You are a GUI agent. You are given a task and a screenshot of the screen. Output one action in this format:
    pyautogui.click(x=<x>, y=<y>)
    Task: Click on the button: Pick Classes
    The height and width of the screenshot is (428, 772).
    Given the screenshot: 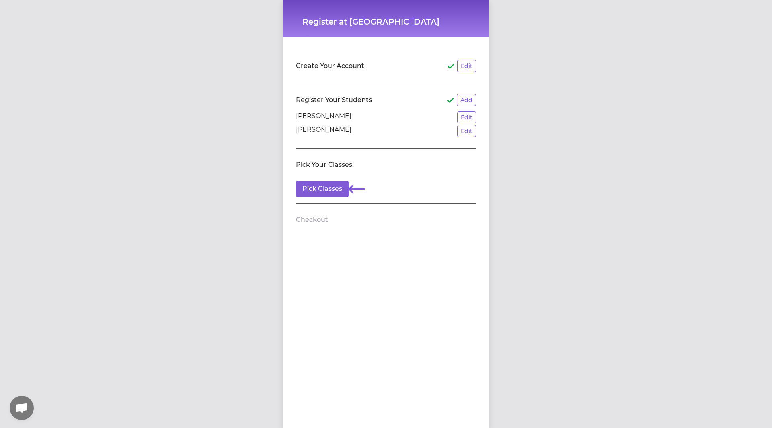 What is the action you would take?
    pyautogui.click(x=322, y=189)
    